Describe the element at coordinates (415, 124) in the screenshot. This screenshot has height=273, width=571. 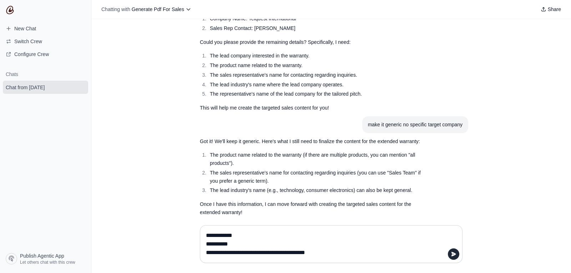
I see `div: make it generic no specific target company` at that location.